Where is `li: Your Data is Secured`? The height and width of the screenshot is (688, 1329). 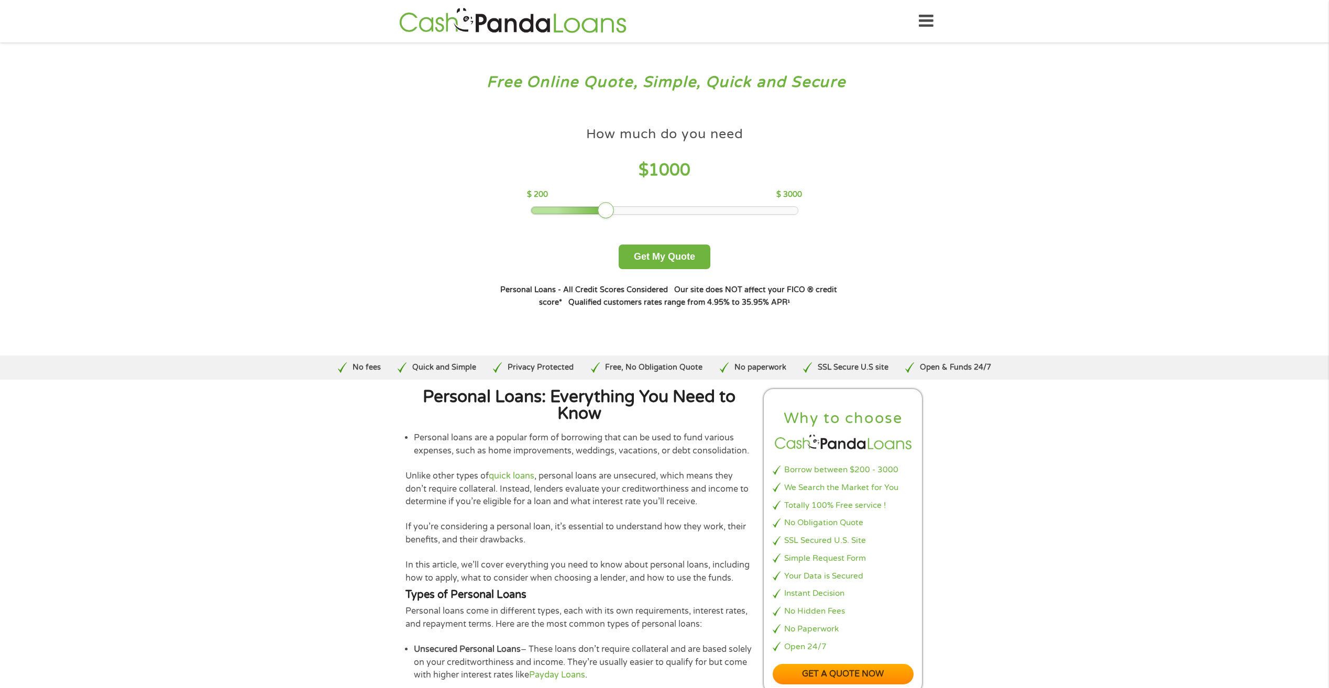 li: Your Data is Secured is located at coordinates (843, 576).